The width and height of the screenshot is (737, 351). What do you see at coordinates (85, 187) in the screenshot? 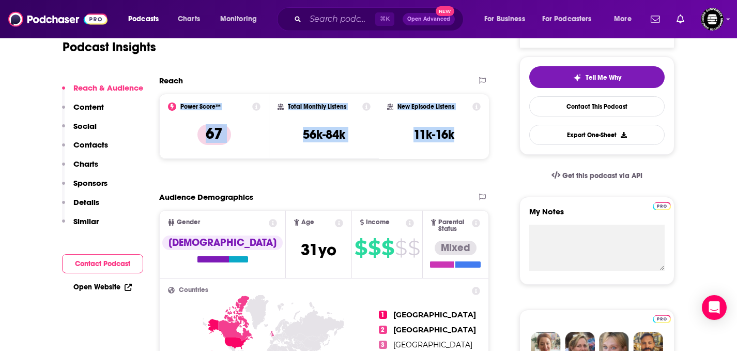
I see `button: Sponsors` at bounding box center [85, 187].